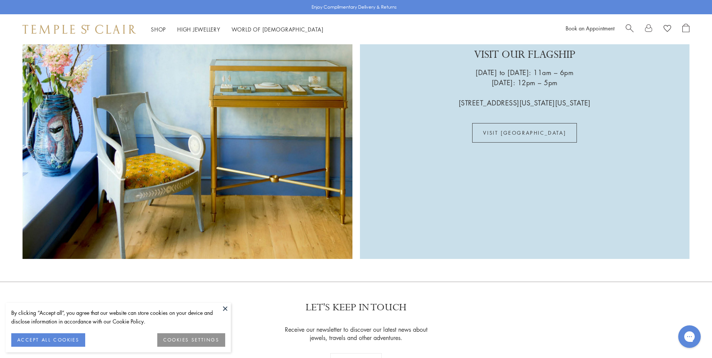 The height and width of the screenshot is (358, 712). I want to click on p: VISIT OUR FLAGSHIP, so click(525, 57).